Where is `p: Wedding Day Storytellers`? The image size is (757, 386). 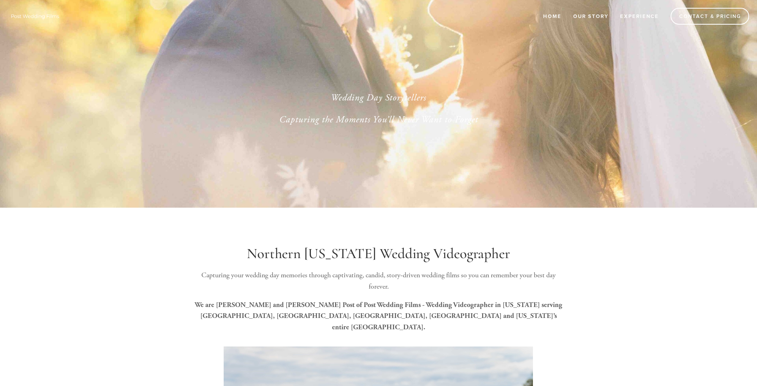 p: Wedding Day Storytellers is located at coordinates (379, 98).